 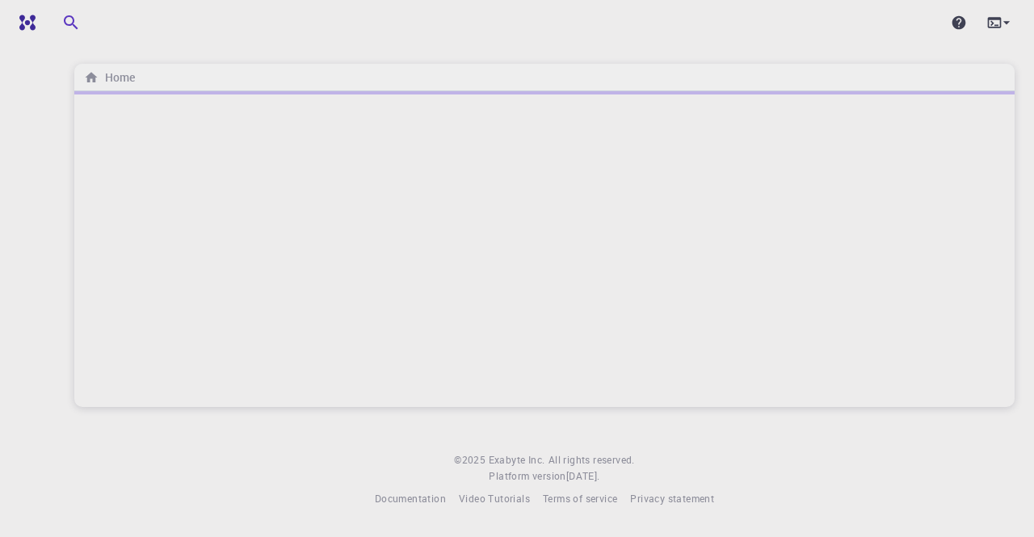 I want to click on a: Documentation, so click(x=410, y=499).